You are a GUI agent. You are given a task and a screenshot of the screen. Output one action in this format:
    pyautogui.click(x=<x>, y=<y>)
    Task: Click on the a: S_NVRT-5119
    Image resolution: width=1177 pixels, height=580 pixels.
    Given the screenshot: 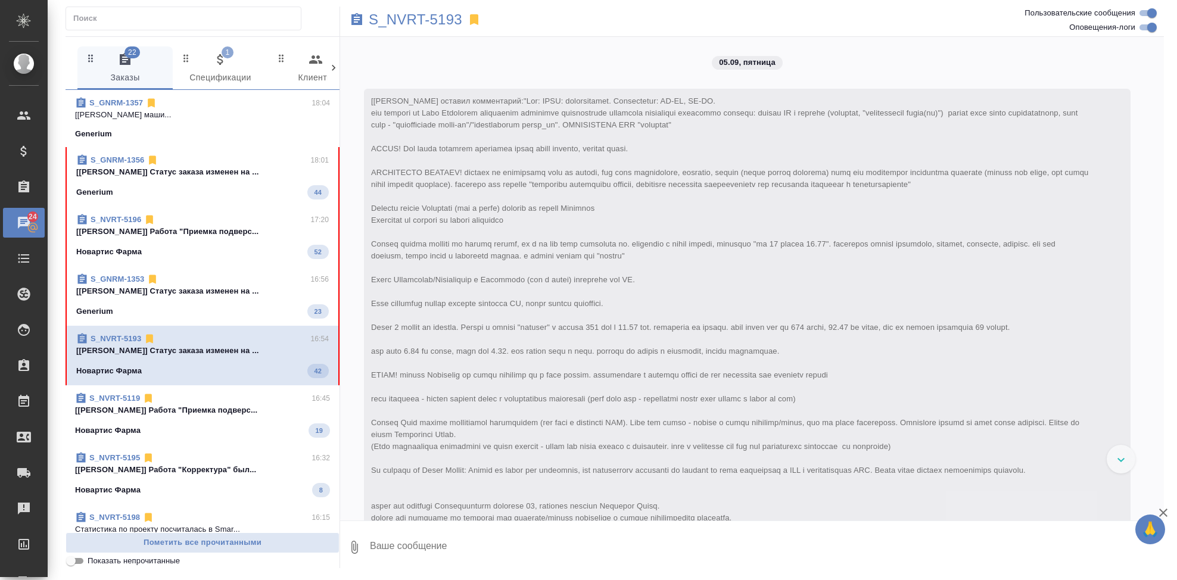 What is the action you would take?
    pyautogui.click(x=114, y=398)
    